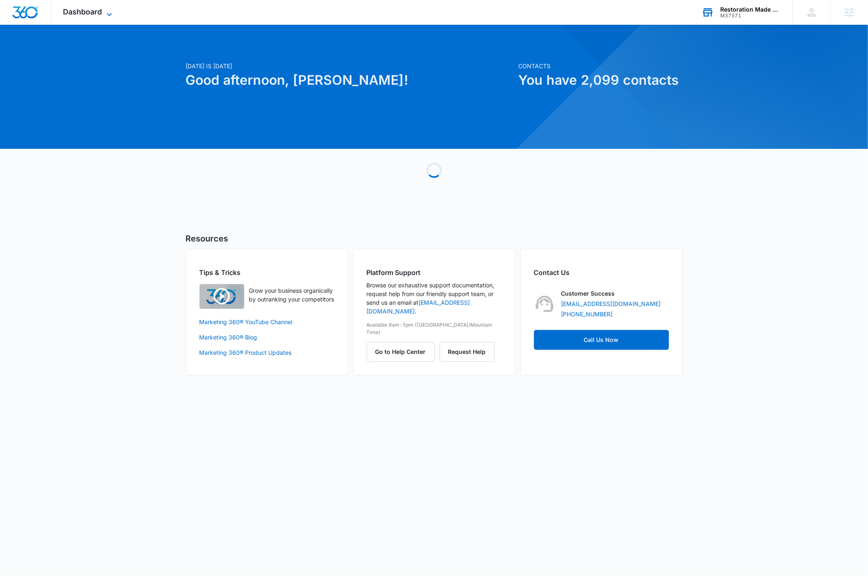 This screenshot has height=576, width=868. What do you see at coordinates (601, 340) in the screenshot?
I see `a: Call Us Now` at bounding box center [601, 340].